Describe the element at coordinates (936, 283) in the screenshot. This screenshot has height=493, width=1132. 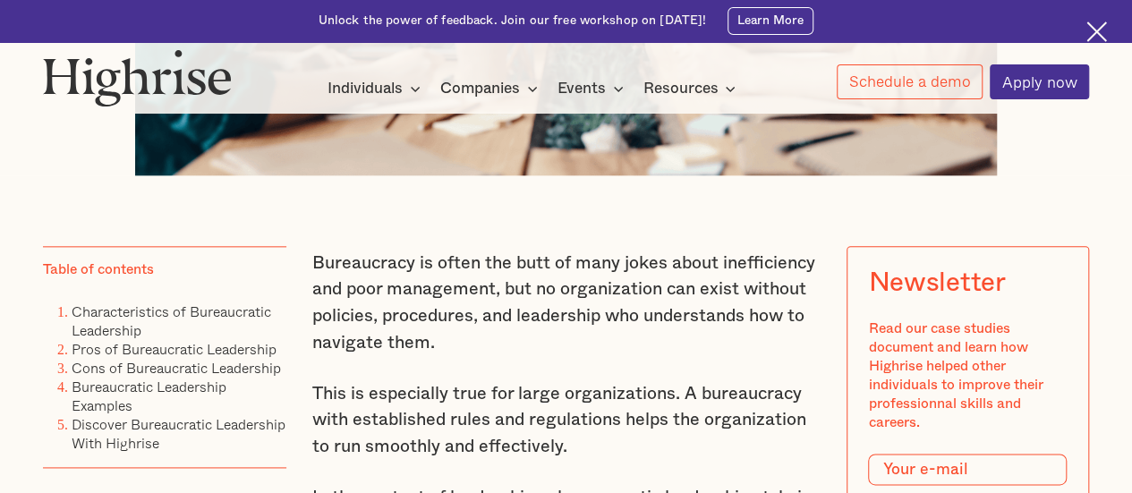
I see `div: Newsletter` at that location.